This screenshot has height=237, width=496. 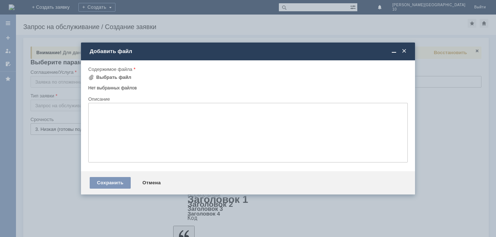 What do you see at coordinates (248, 86) in the screenshot?
I see `div: Нет выбранных файлов` at bounding box center [248, 86].